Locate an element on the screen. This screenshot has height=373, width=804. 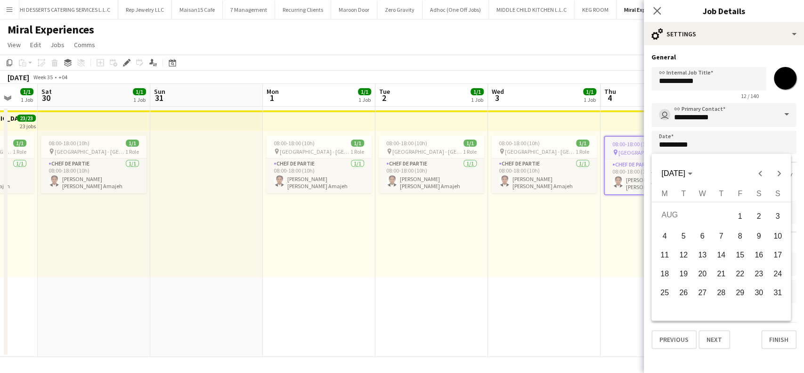
span: 22 is located at coordinates (740, 274).